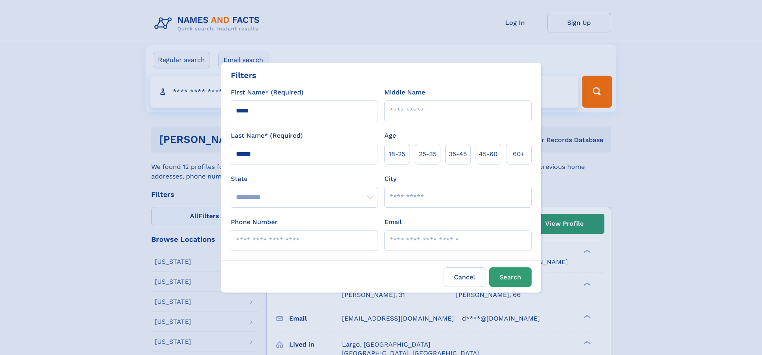  Describe the element at coordinates (267, 92) in the screenshot. I see `label: First Name* (Required)` at that location.